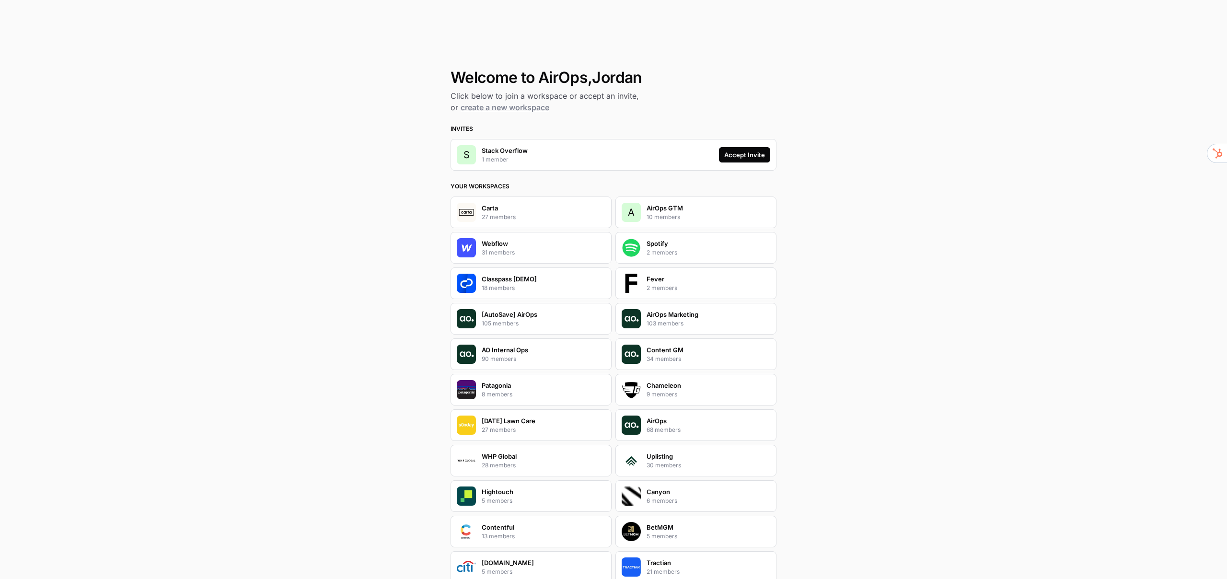  Describe the element at coordinates (696, 461) in the screenshot. I see `button: Company LogoUplisting30 members` at that location.